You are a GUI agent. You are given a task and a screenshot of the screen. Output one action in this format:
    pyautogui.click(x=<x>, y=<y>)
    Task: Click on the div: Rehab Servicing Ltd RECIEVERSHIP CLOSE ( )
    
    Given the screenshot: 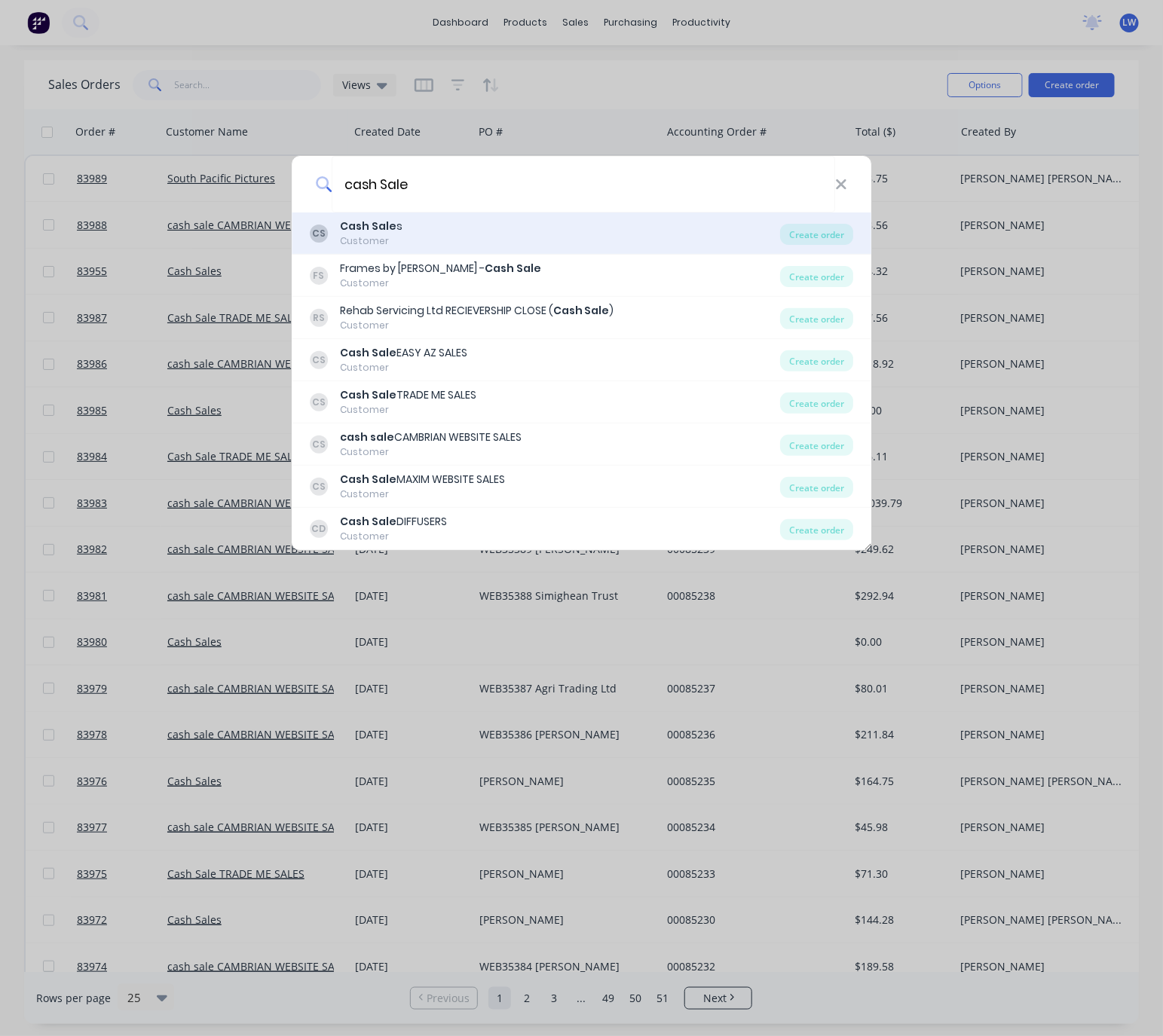 What is the action you would take?
    pyautogui.click(x=477, y=310)
    